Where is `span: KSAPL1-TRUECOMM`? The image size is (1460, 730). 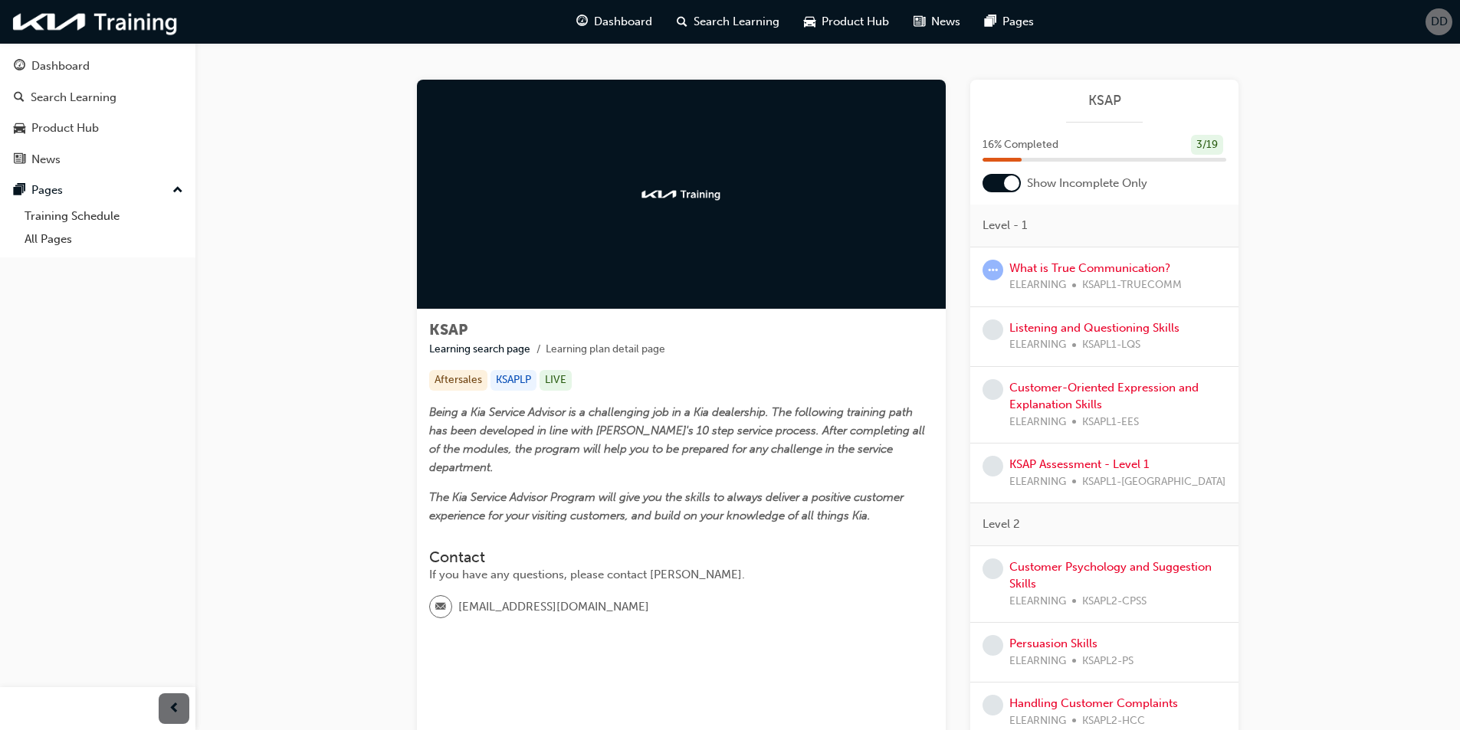 span: KSAPL1-TRUECOMM is located at coordinates (1132, 285).